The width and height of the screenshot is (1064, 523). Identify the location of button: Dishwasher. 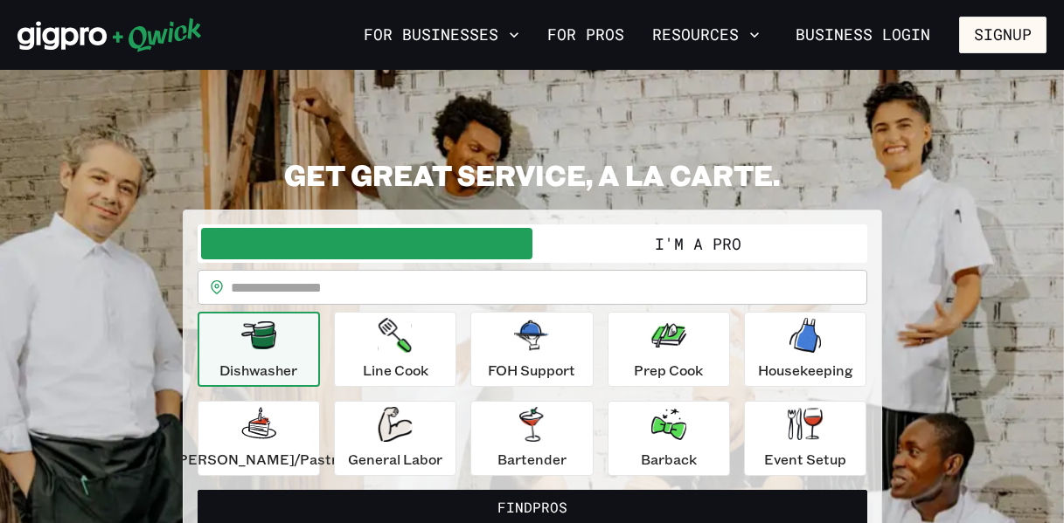
(259, 350).